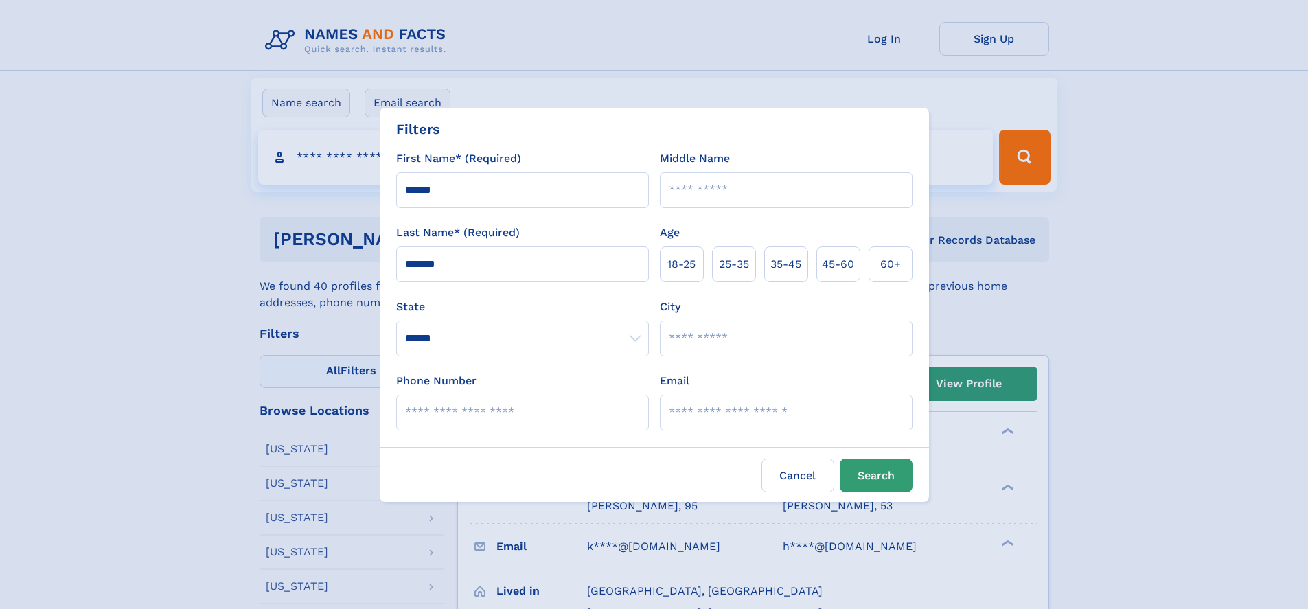 Image resolution: width=1308 pixels, height=609 pixels. I want to click on label: State, so click(523, 307).